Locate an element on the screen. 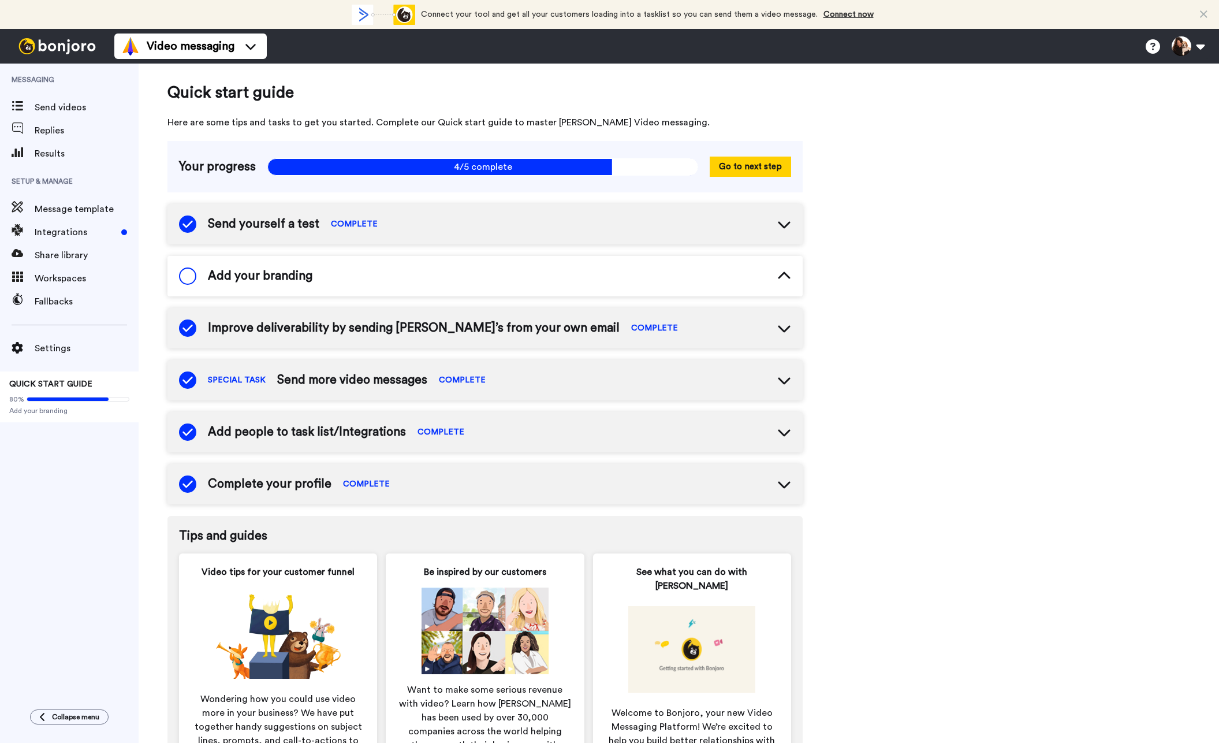  button: Collapse menu is located at coordinates (69, 717).